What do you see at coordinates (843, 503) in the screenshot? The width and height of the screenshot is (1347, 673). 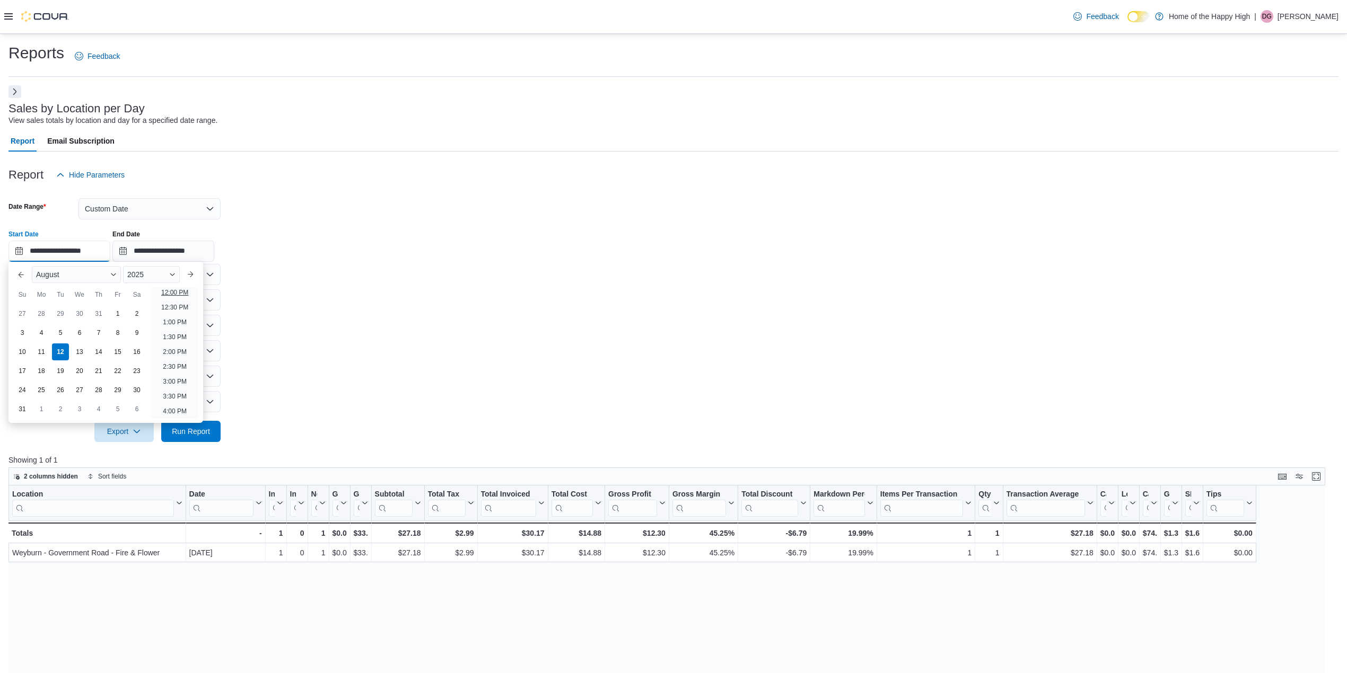 I see `button: Markdown Percent` at bounding box center [843, 503].